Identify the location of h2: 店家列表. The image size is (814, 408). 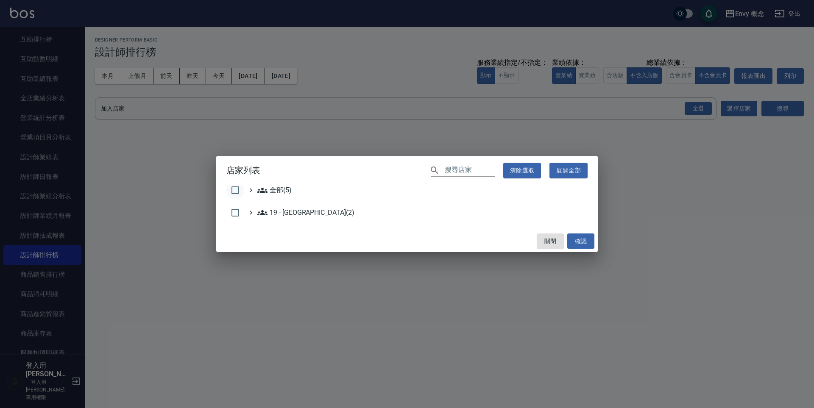
(407, 171).